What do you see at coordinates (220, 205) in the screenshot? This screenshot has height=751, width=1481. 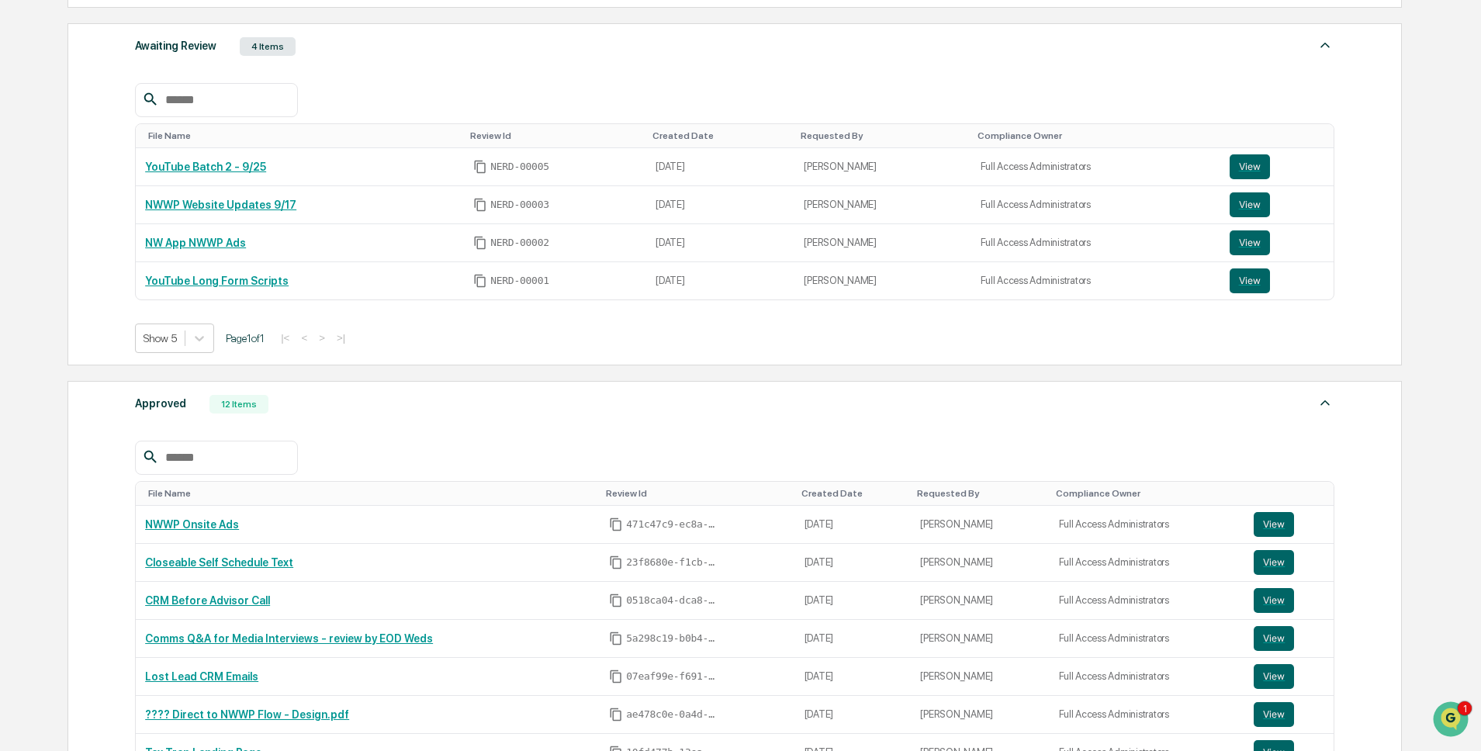 I see `a: NWWP Website Updates 9/17` at bounding box center [220, 205].